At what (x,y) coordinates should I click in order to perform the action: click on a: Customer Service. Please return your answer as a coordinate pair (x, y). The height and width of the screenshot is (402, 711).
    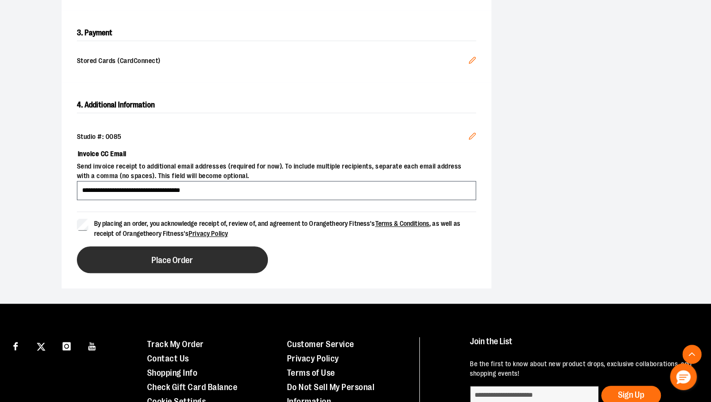
    Looking at the image, I should click on (320, 344).